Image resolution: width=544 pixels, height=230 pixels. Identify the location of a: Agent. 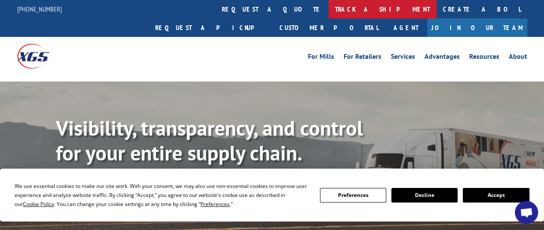
(406, 28).